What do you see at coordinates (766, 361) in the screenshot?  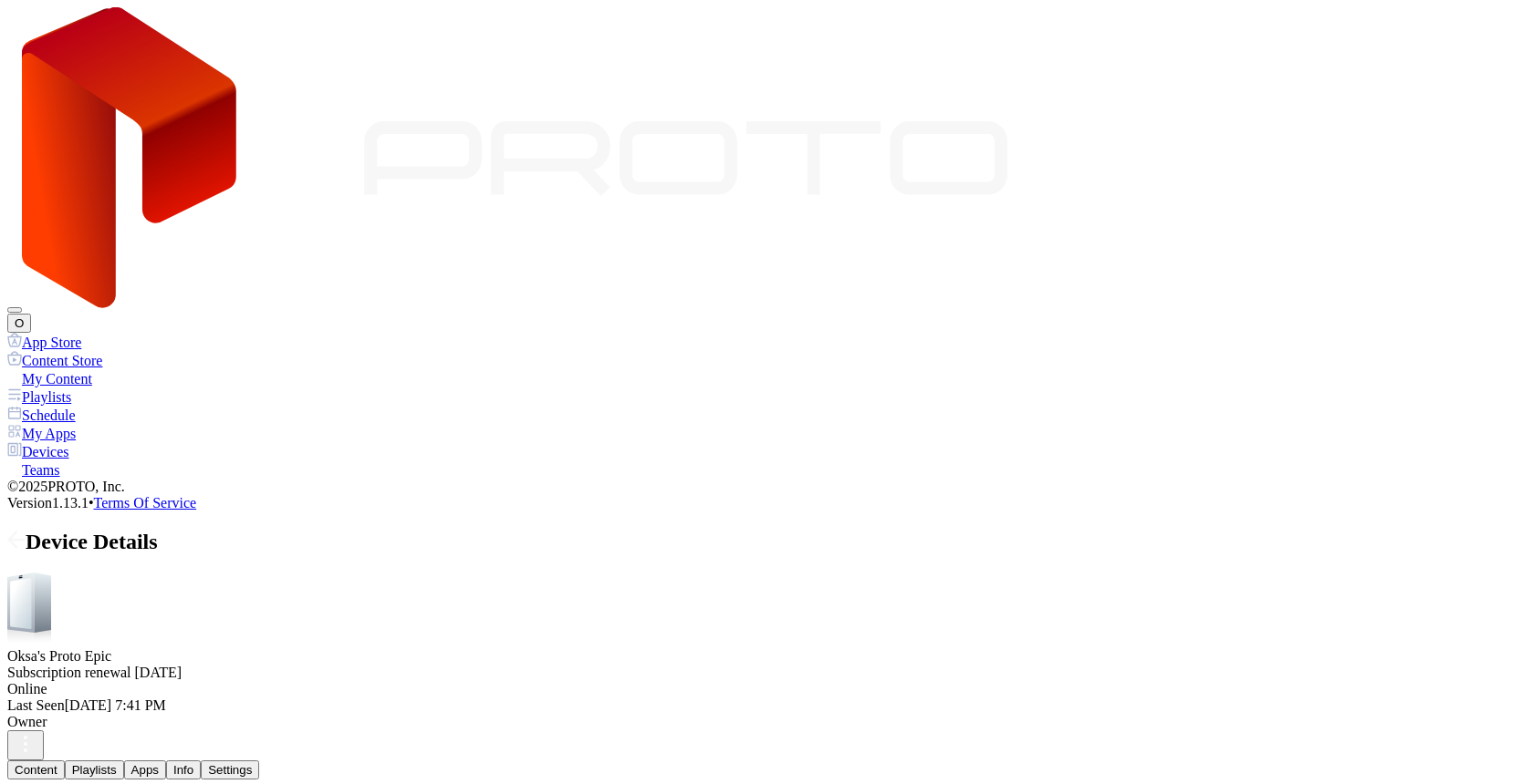 I see `div: Content Store` at bounding box center [766, 361].